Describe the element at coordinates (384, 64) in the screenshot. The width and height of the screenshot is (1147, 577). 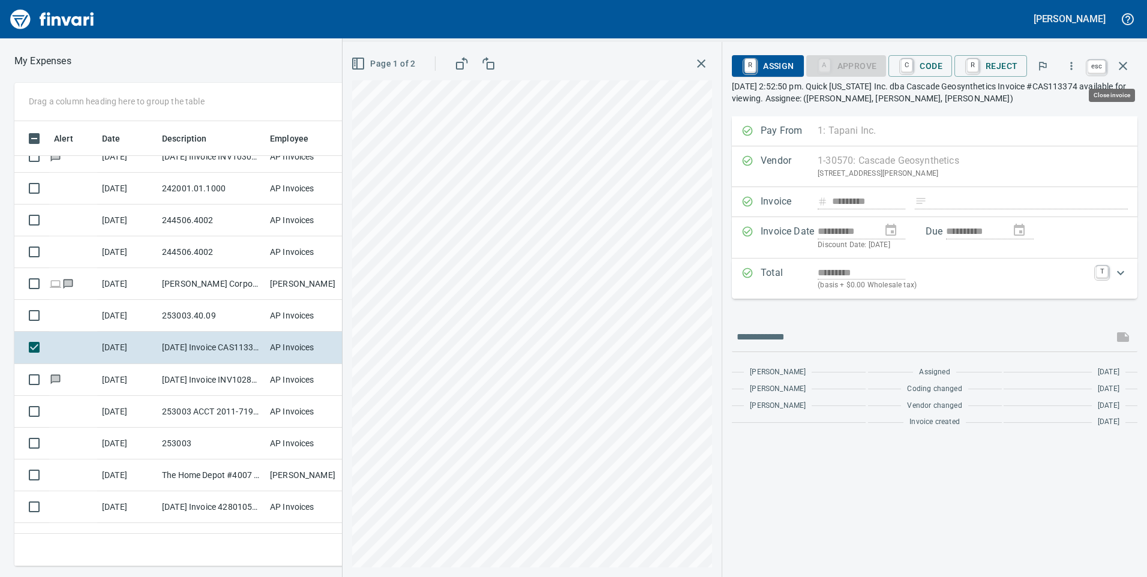
I see `span: Page 1 of 2` at that location.